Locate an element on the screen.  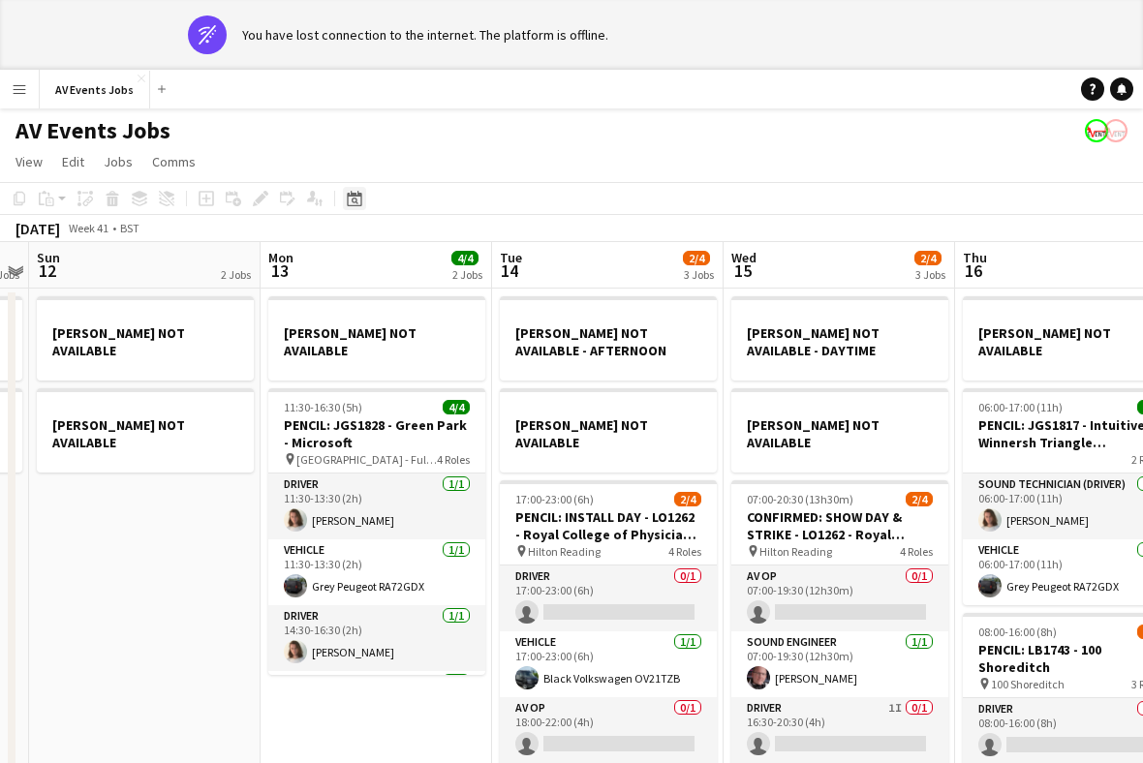
app-card-role: AV Op0/118:00-22:00 (4h) is located at coordinates (608, 730).